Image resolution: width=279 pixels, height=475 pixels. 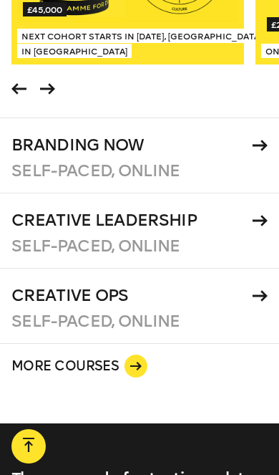 I want to click on h4: Creative Leadership, so click(x=127, y=221).